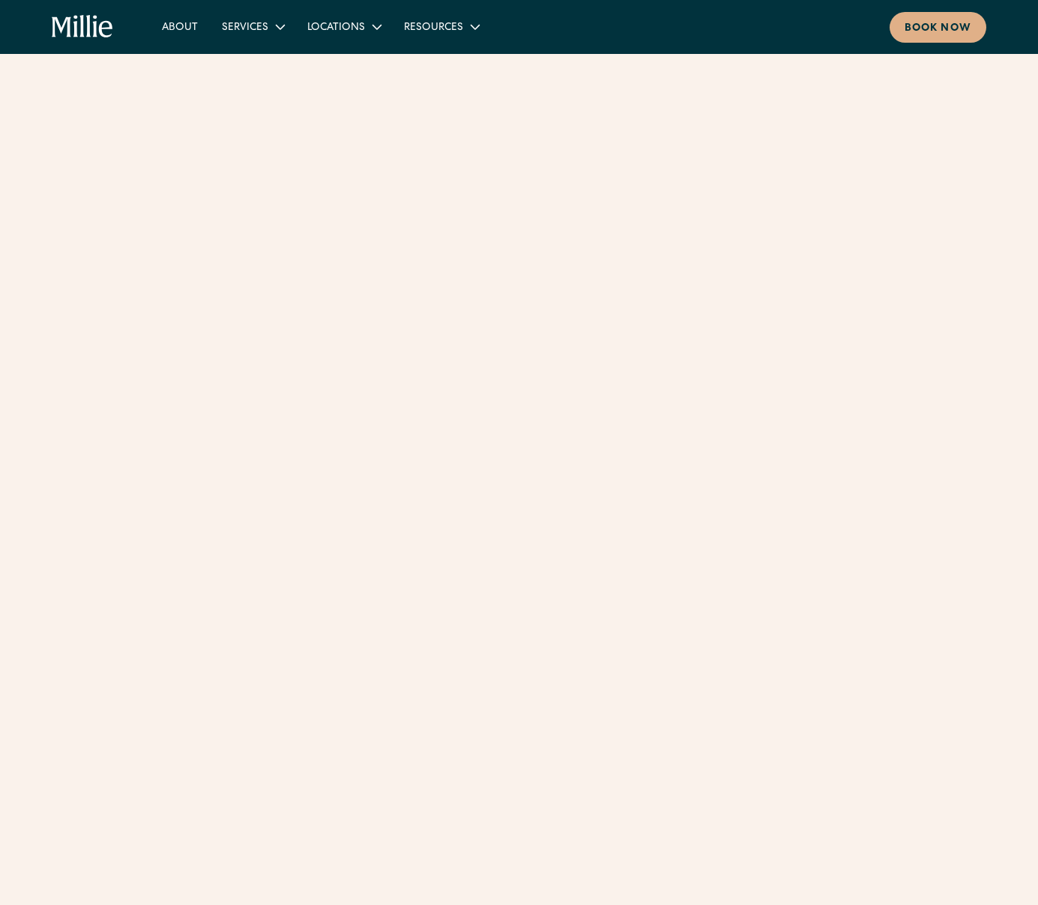 Image resolution: width=1038 pixels, height=905 pixels. Describe the element at coordinates (937, 28) in the screenshot. I see `div: Book now` at that location.